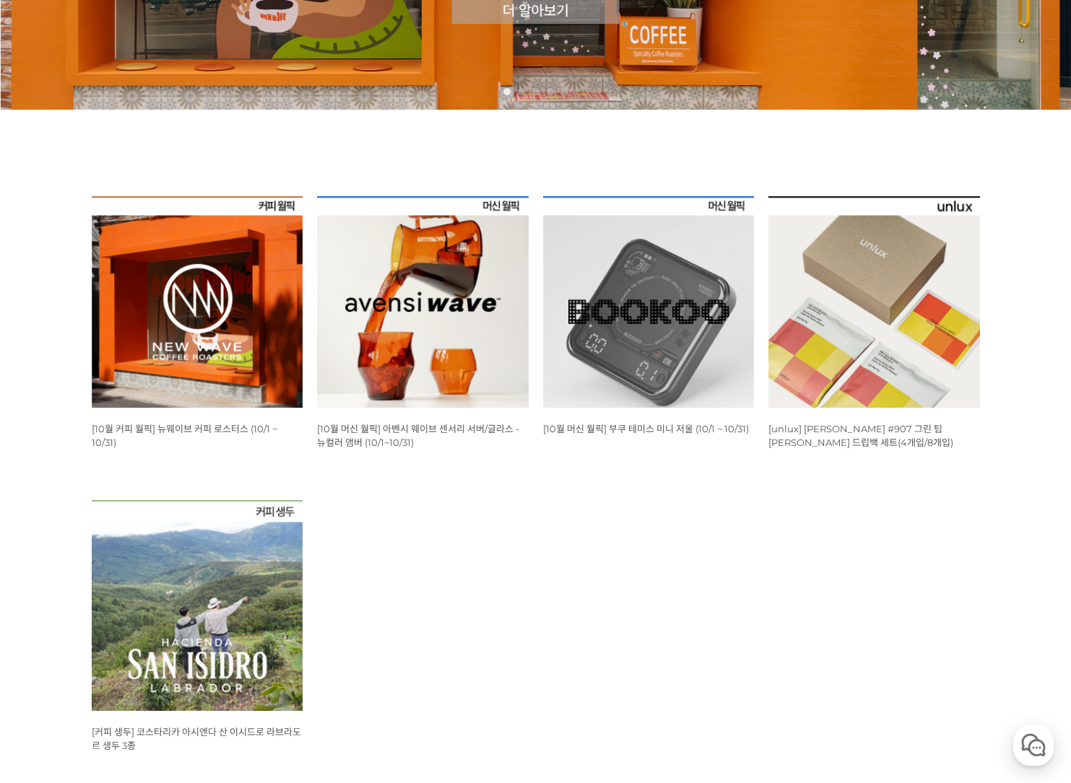 Image resolution: width=1071 pixels, height=783 pixels. What do you see at coordinates (874, 302) in the screenshot?
I see `img: [unlux] 파나마 잰슨 #907 그린 팁 게이샤 워시드 드립백 세트(4개입/8개입)` at bounding box center [874, 302].